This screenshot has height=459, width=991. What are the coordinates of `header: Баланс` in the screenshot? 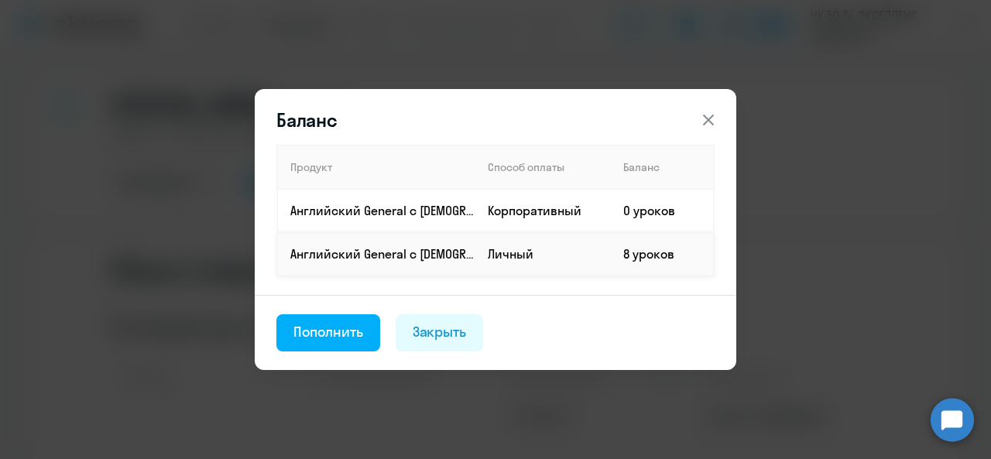 It's located at (496, 120).